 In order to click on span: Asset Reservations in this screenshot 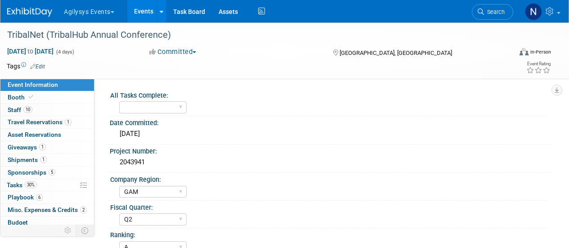, I will do `click(34, 135)`.